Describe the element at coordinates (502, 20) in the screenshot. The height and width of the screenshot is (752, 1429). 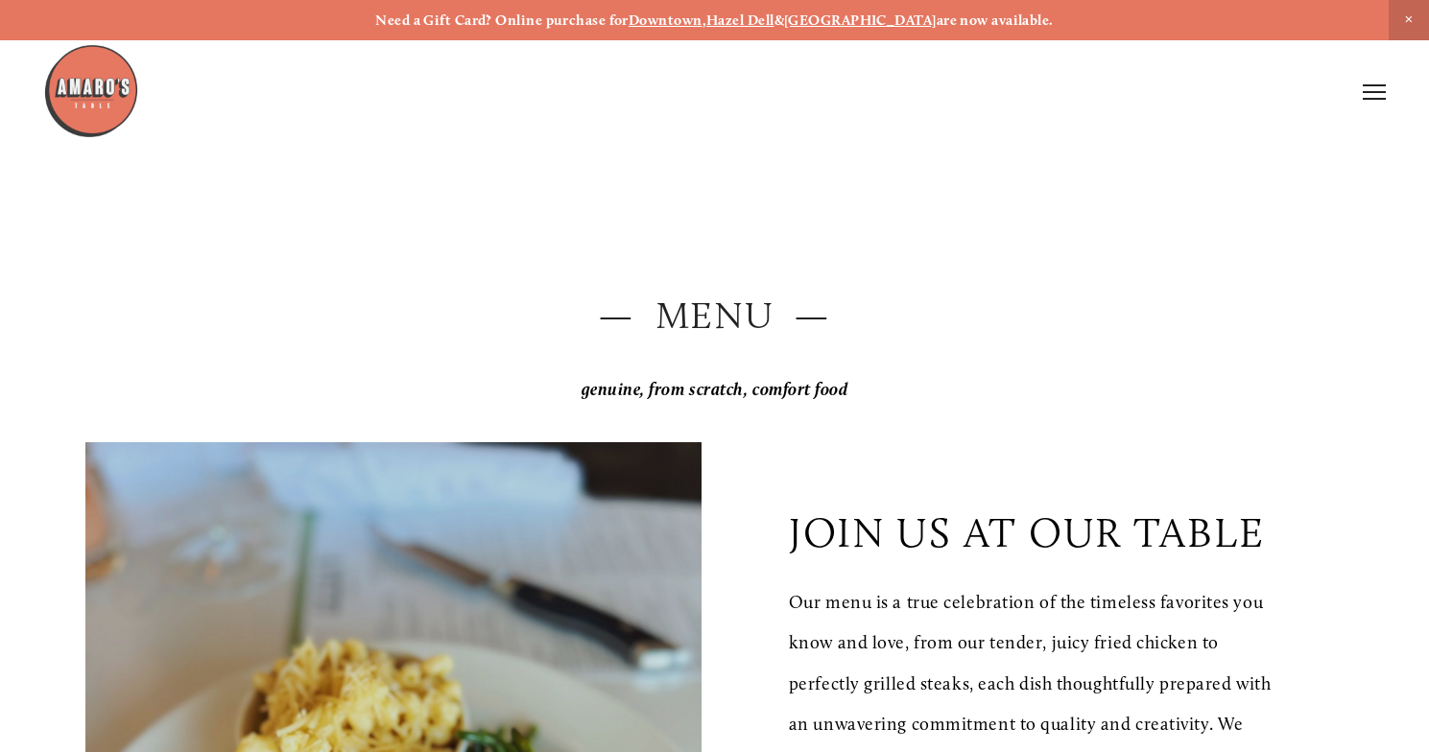
I see `strong: Need a Gift Card? Online purchase for` at that location.